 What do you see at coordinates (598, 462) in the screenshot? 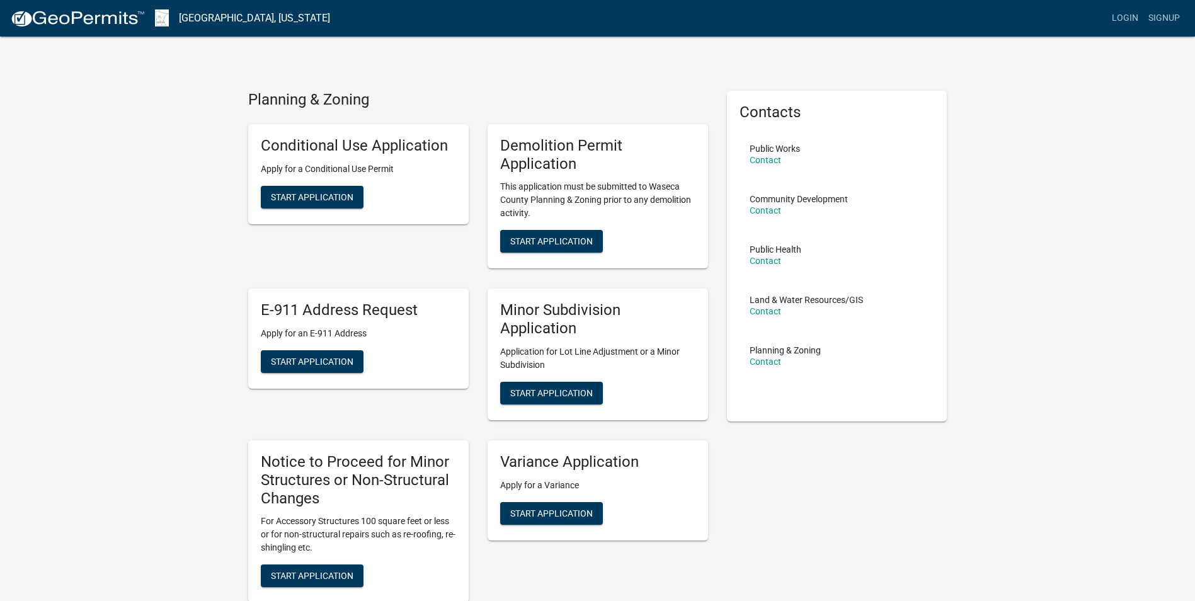
I see `h5: Variance Application` at bounding box center [598, 462].